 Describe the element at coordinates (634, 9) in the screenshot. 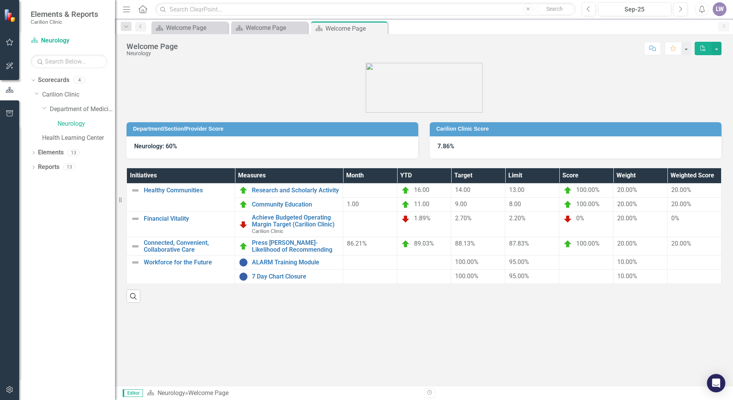

I see `button: Sep-25` at that location.